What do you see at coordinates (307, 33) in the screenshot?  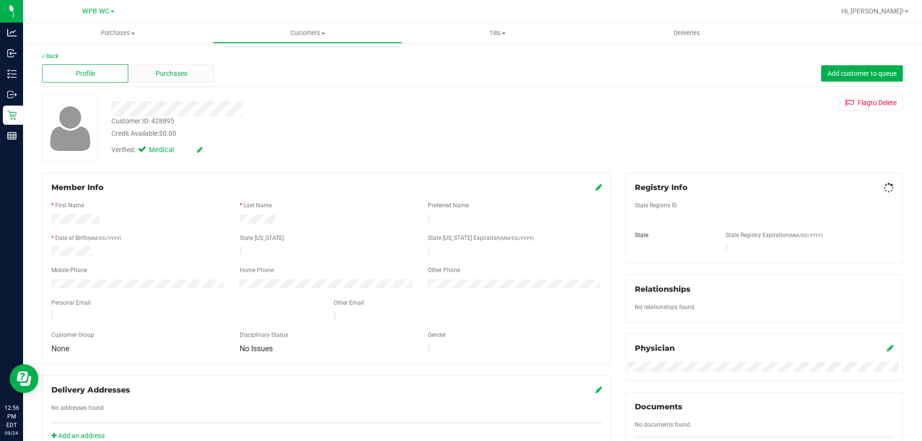 I see `span: Customers` at bounding box center [307, 33].